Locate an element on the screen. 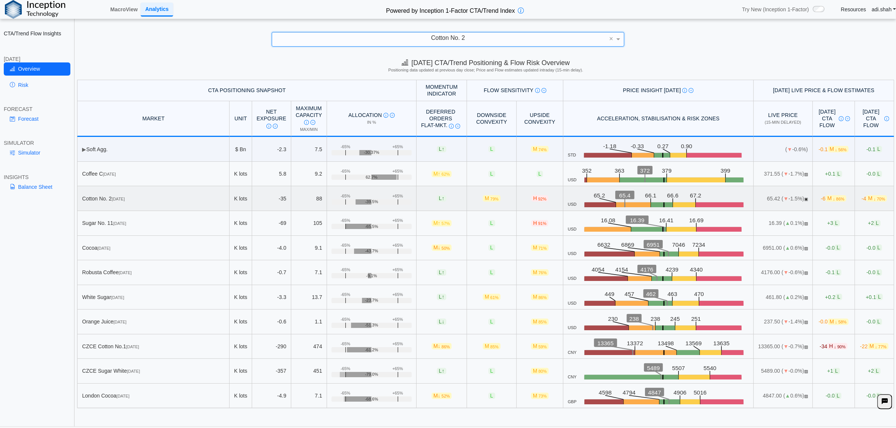 This screenshot has width=896, height=428. span: ↓ 86% is located at coordinates (838, 199).